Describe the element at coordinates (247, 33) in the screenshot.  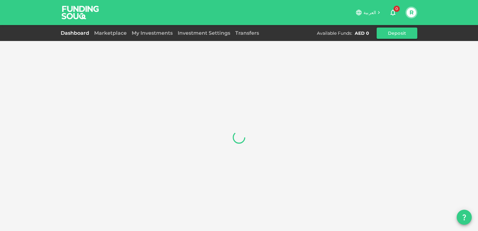
I see `a: Transfers` at that location.